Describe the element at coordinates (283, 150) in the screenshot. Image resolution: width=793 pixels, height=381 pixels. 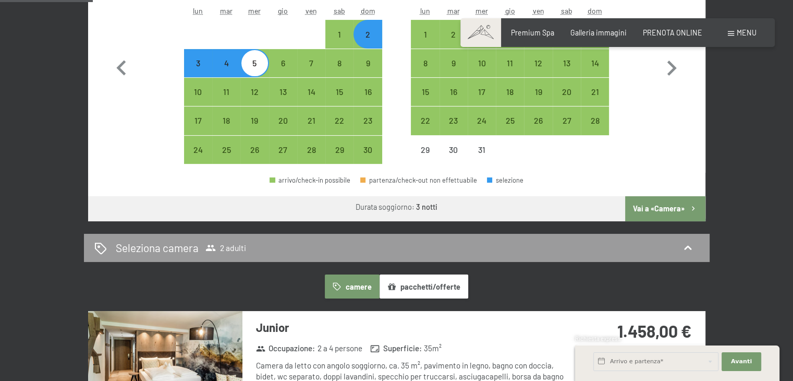
I see `div: Thu Nov 27 2025` at that location.